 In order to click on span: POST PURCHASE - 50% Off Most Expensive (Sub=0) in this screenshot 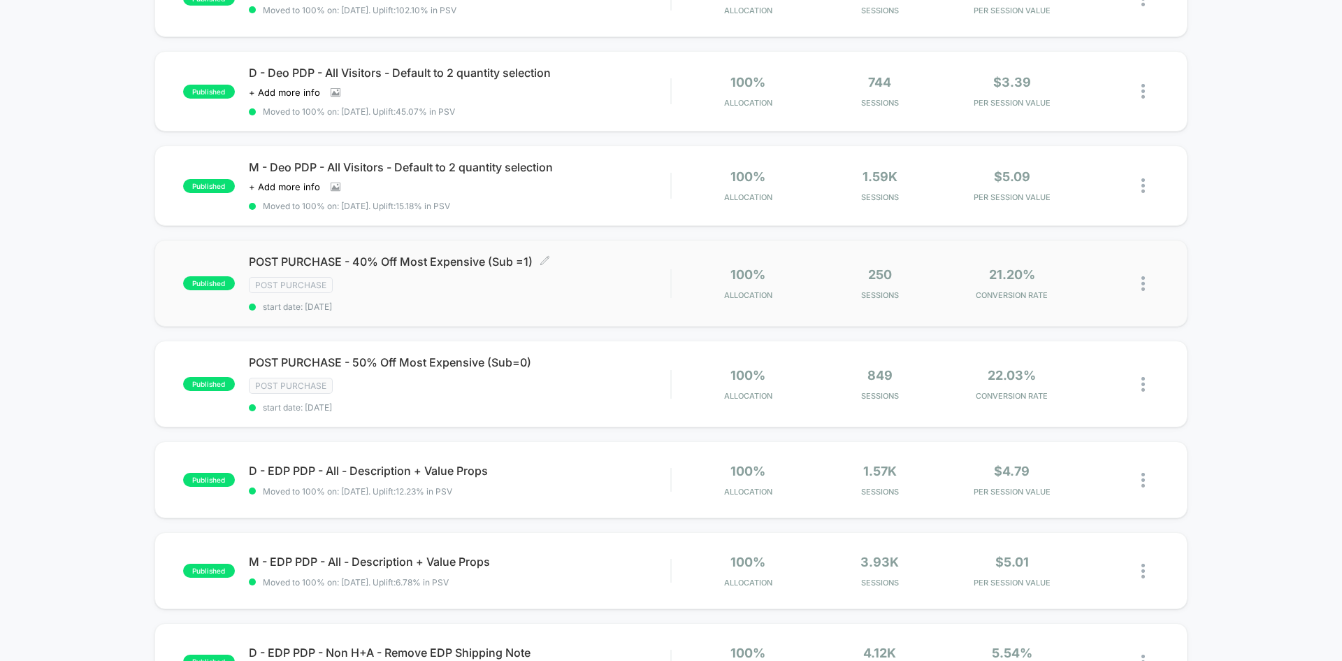, I will do `click(459, 362)`.